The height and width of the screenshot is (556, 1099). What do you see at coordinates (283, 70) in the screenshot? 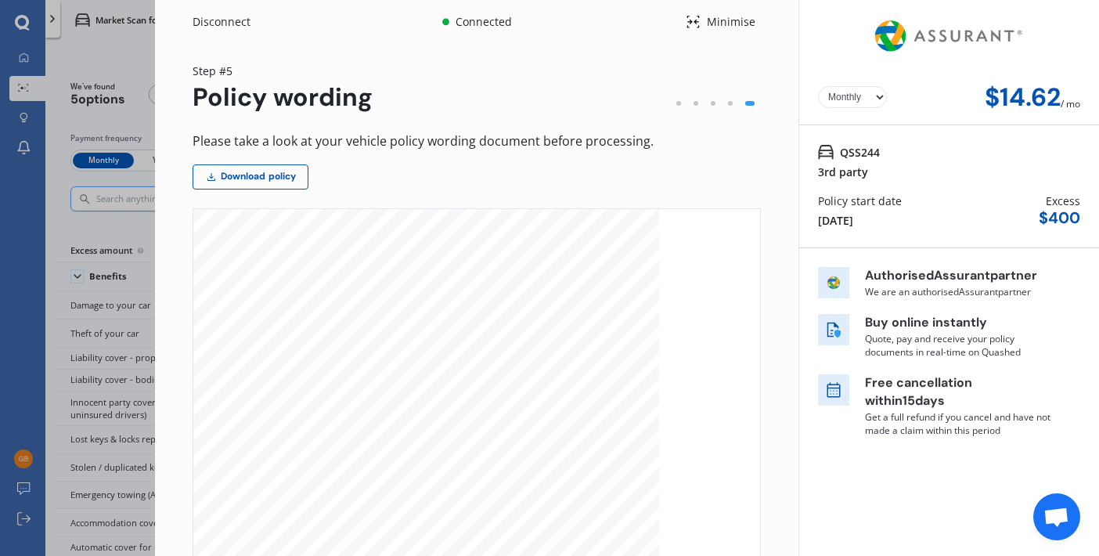
I see `div: Step # 5` at bounding box center [283, 70].